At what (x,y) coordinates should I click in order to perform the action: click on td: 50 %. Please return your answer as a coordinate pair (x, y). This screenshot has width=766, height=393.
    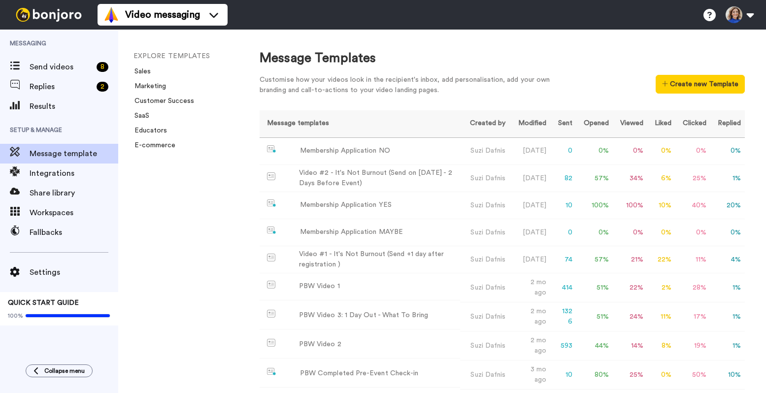
    Looking at the image, I should click on (693, 375).